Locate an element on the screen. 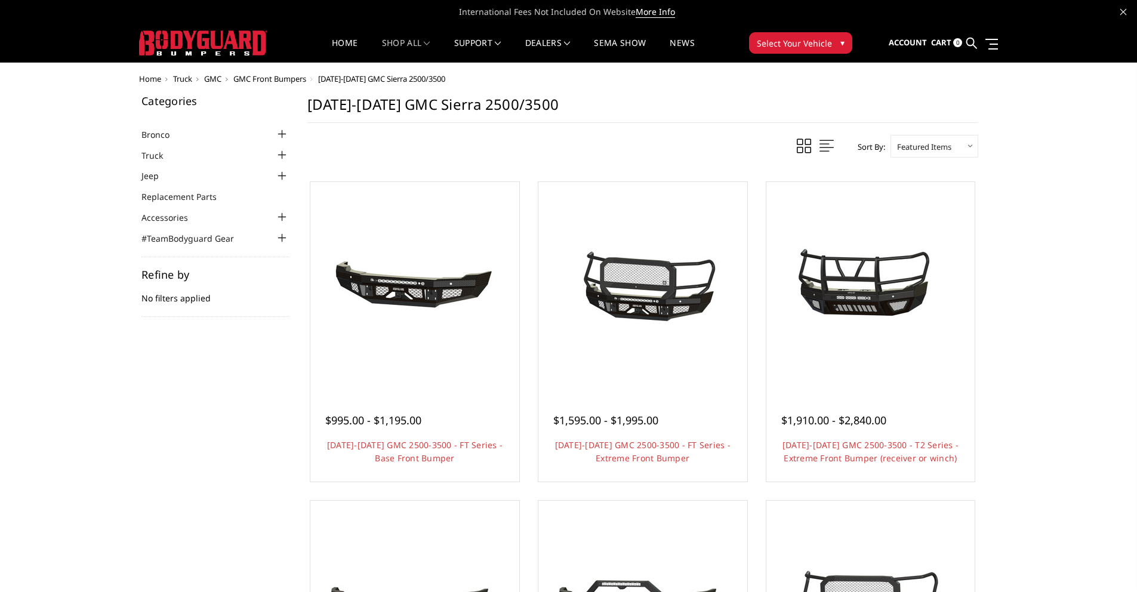  img: BODYGUARD BUMPERS is located at coordinates (203, 43).